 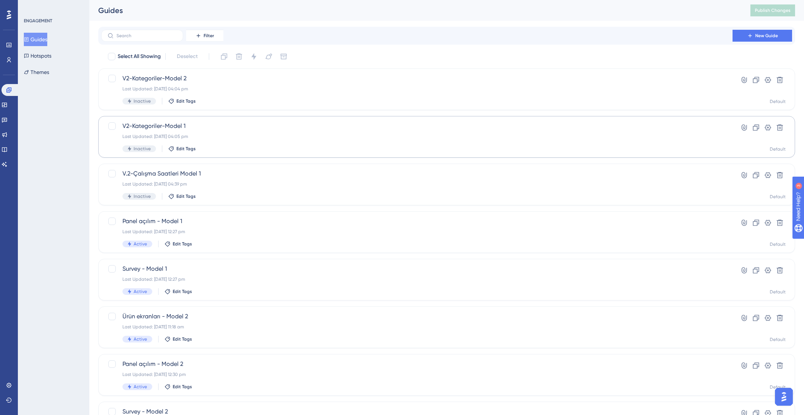 What do you see at coordinates (11, 11) in the screenshot?
I see `button: Open AI Assistant Launcher` at bounding box center [11, 11].